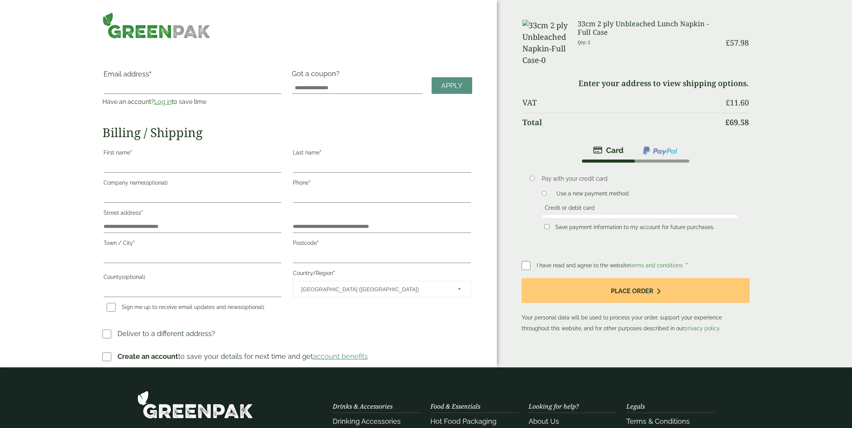 The image size is (852, 428). What do you see at coordinates (658, 421) in the screenshot?
I see `a: Terms & Conditions` at bounding box center [658, 421].